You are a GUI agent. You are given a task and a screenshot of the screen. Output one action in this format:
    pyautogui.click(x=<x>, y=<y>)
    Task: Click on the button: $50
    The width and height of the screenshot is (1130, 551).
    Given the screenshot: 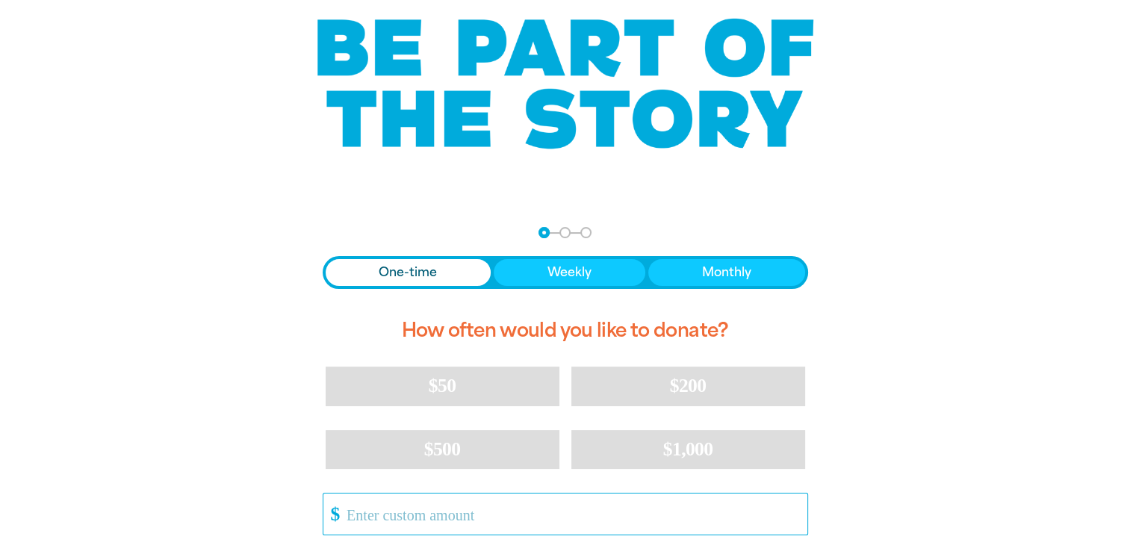 What is the action you would take?
    pyautogui.click(x=442, y=386)
    